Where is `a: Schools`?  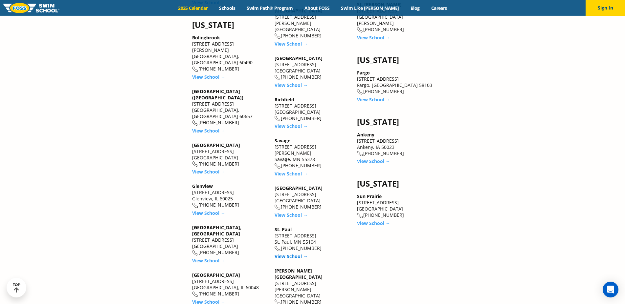 a: Schools is located at coordinates (227, 8).